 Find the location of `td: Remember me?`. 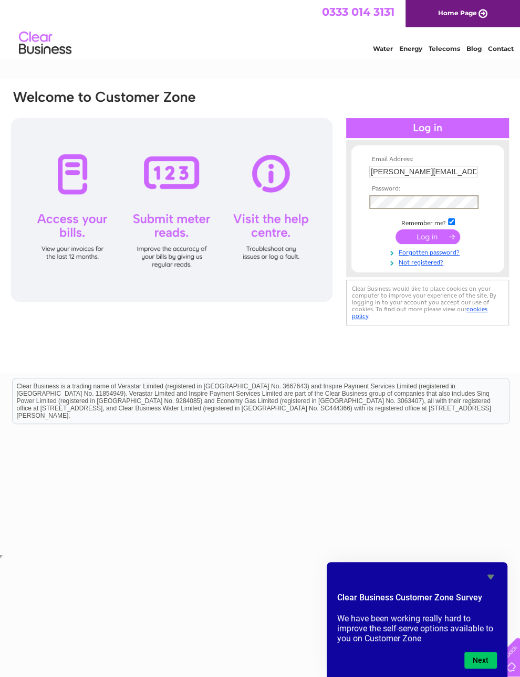

td: Remember me? is located at coordinates (427, 222).